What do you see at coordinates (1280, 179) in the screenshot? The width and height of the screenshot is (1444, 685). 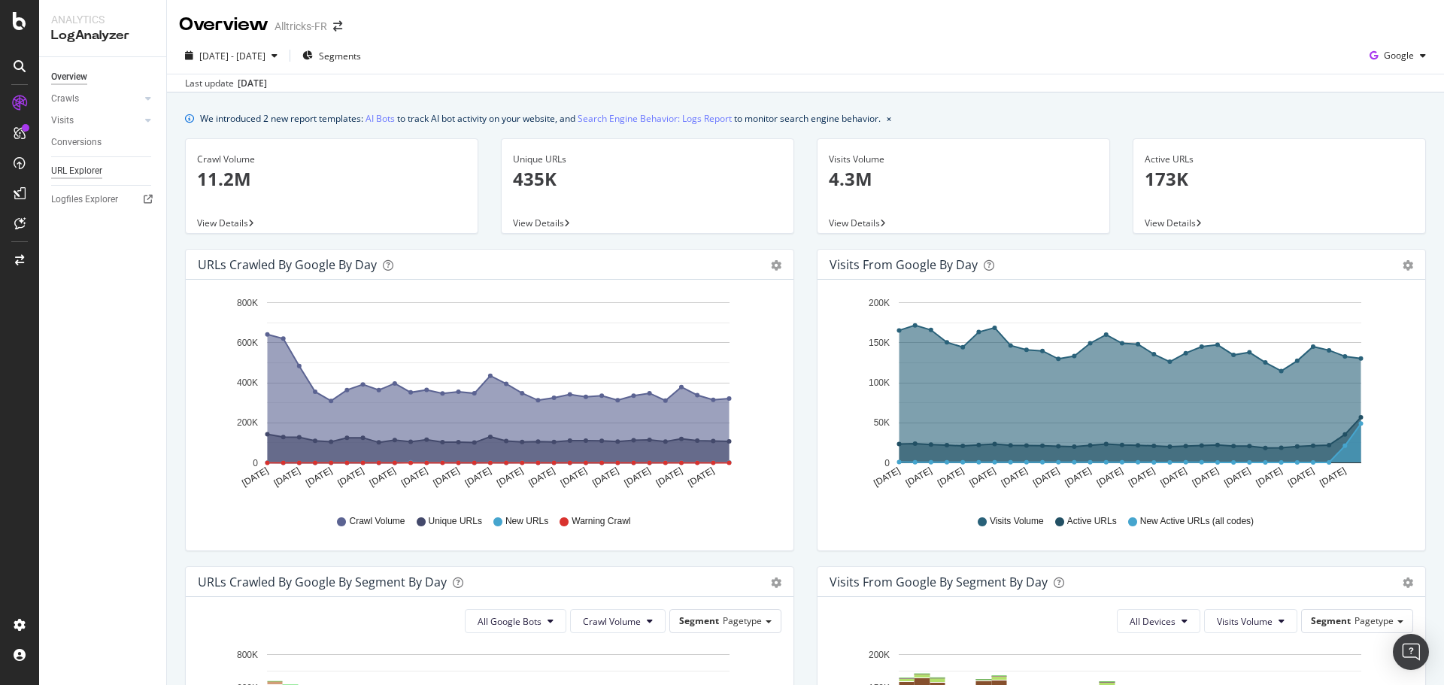 I see `p: 173K` at bounding box center [1280, 179].